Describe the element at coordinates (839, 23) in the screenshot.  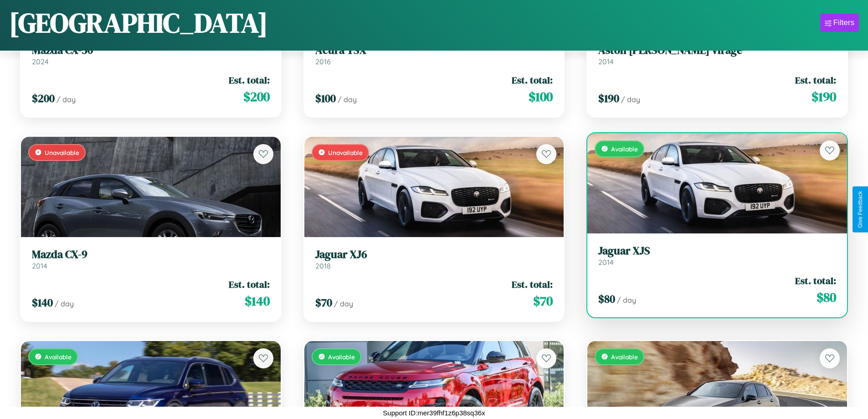
I see `button: Filters` at that location.